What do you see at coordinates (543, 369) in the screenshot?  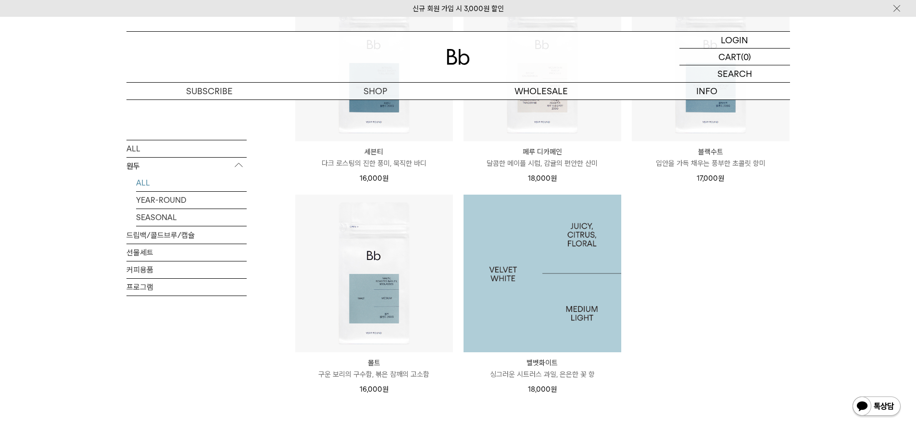 I see `a: 벨벳화이트 싱그러운 시트러스 과일, 은은한 꽃 향` at bounding box center [543, 369].